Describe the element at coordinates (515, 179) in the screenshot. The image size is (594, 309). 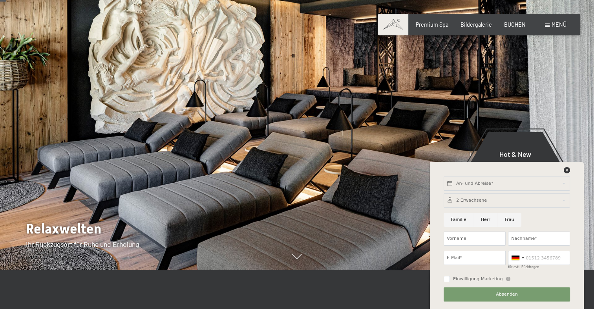
I see `a: Hot & New Sky Spa mit 23m Infinity Pool, großem Whirlpool und Sky-Sauna, Sauna Outdoor Lounge, ne...` at that location.